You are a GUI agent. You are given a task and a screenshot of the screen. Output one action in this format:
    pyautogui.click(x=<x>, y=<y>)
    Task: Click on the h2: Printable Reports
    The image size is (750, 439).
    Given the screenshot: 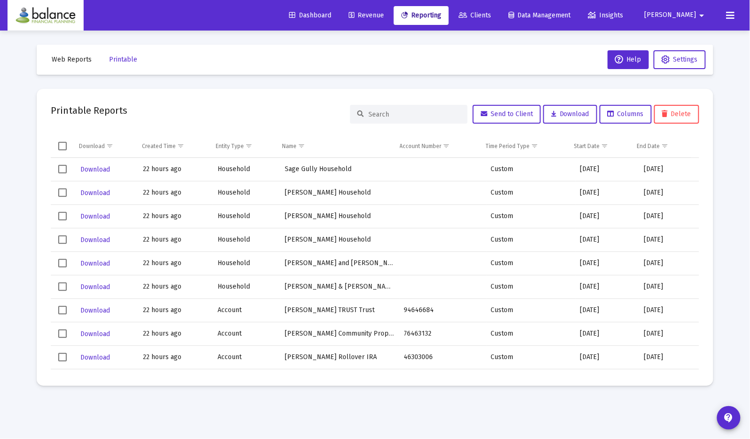 What is the action you would take?
    pyautogui.click(x=89, y=110)
    